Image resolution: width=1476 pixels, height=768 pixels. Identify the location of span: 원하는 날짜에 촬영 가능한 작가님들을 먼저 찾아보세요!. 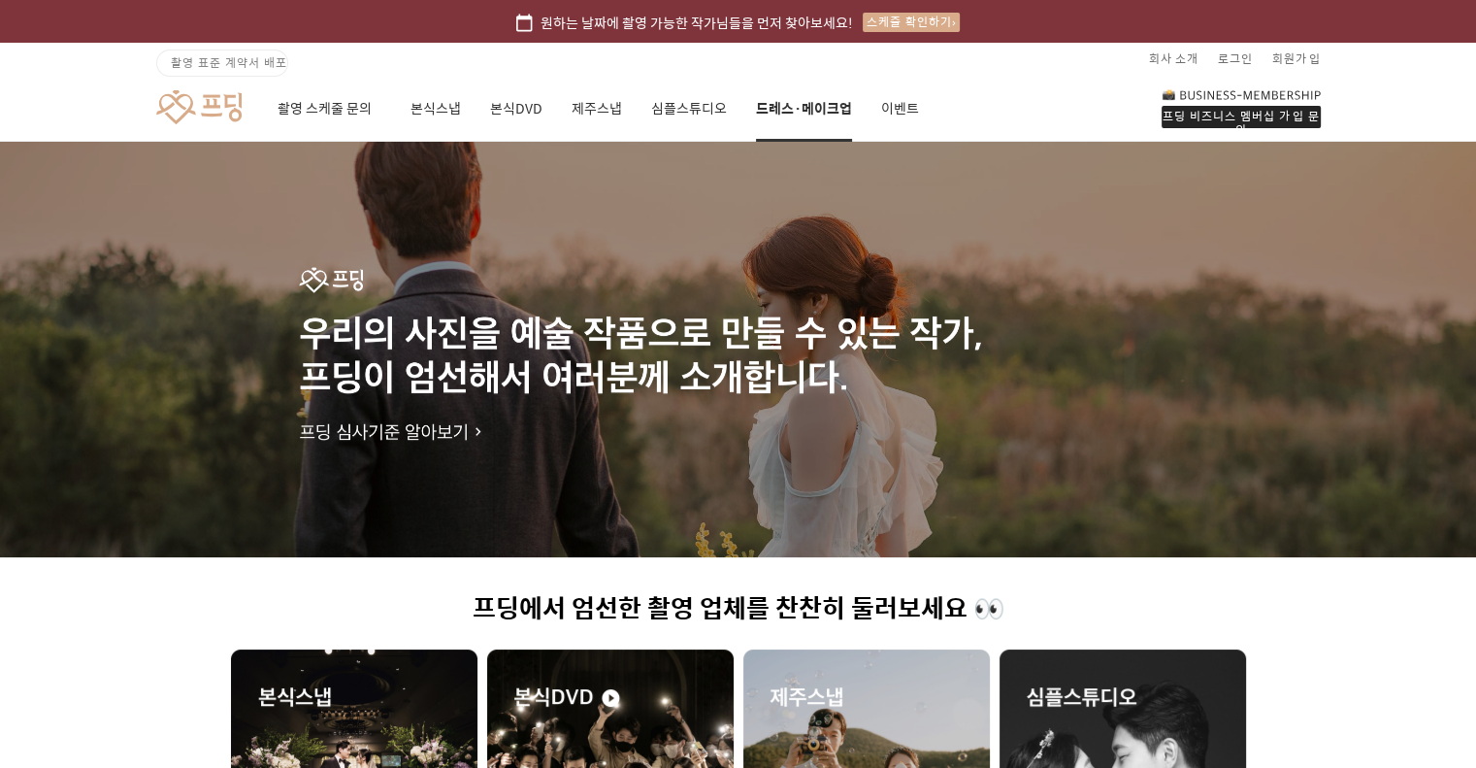
(697, 22).